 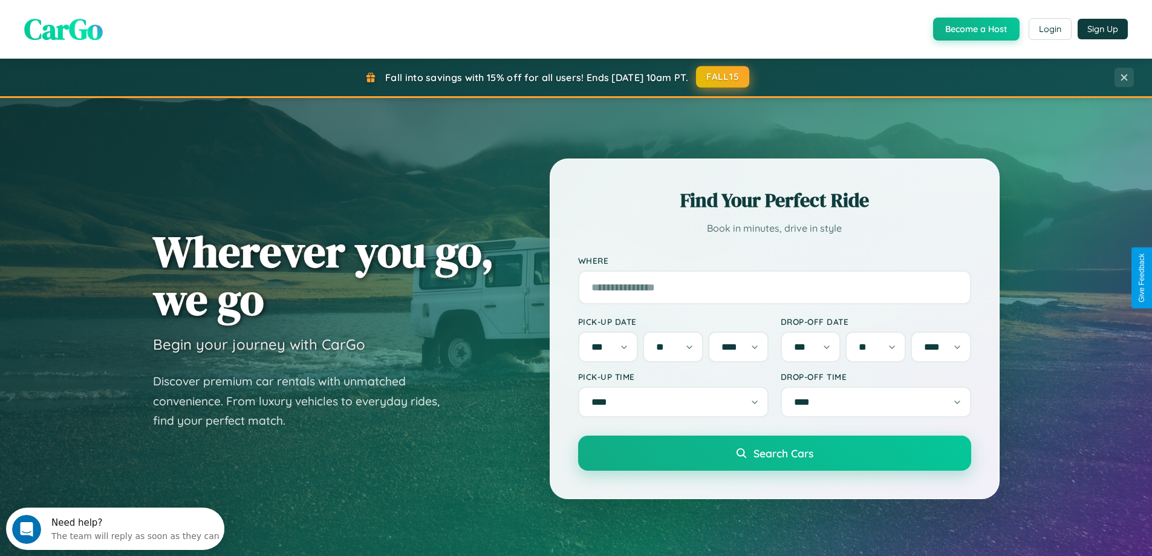 What do you see at coordinates (775, 200) in the screenshot?
I see `h2: Find Your Perfect Ride` at bounding box center [775, 200].